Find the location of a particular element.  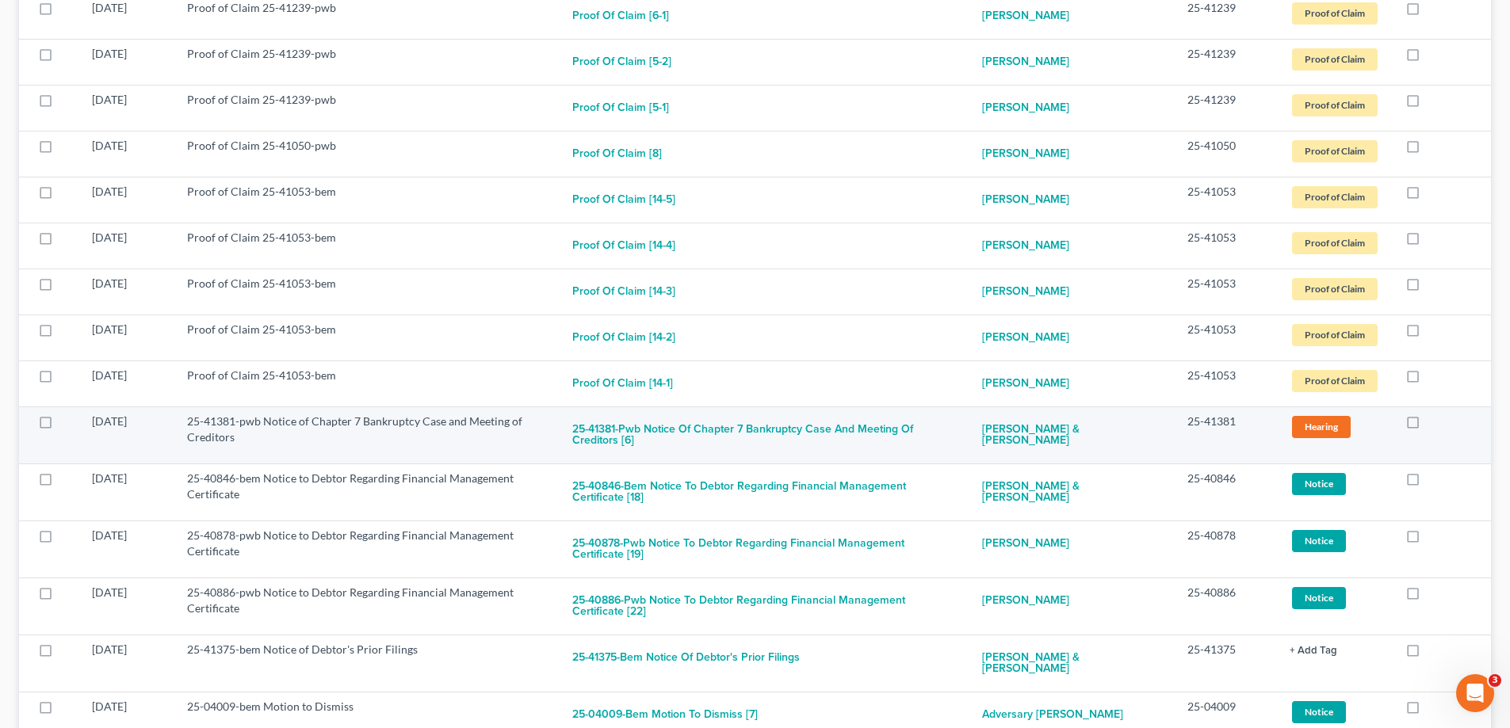

a: Hearing is located at coordinates (1334, 426).